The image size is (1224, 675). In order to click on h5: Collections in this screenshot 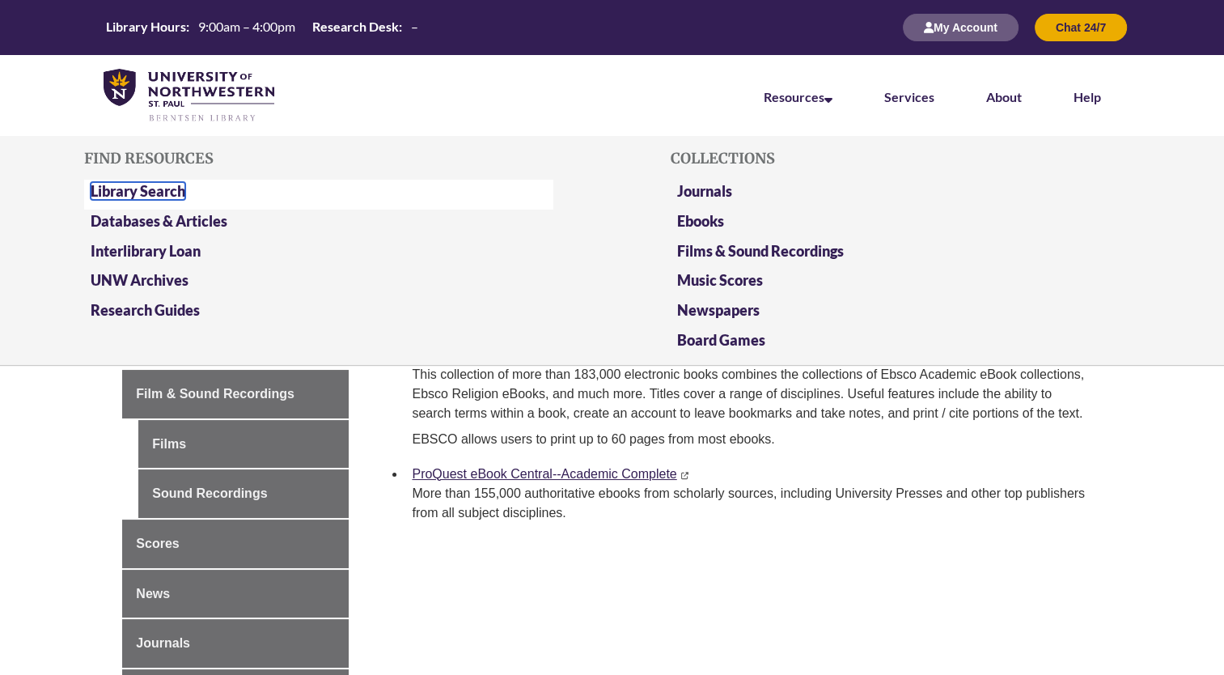, I will do `click(906, 159)`.